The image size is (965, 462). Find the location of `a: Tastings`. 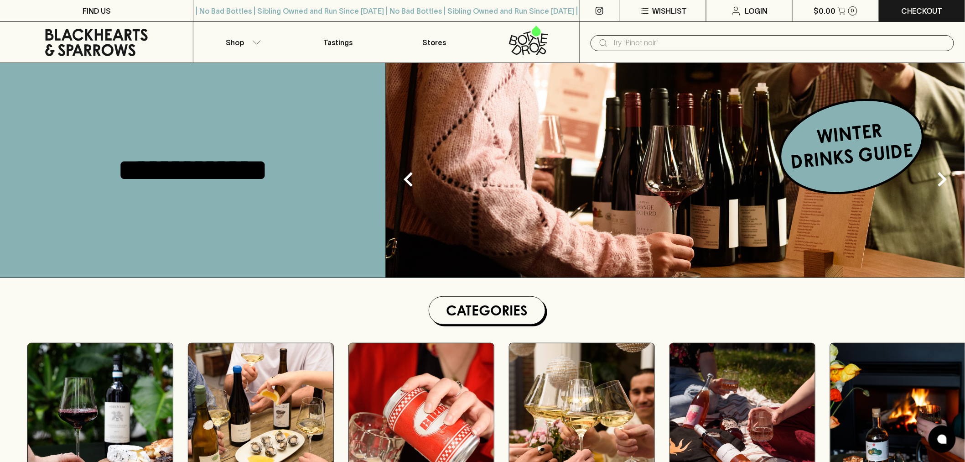

a: Tastings is located at coordinates (338, 42).